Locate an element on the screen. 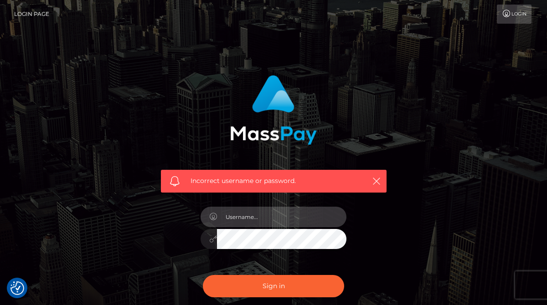 This screenshot has width=547, height=305. img: MassPay Login is located at coordinates (273, 110).